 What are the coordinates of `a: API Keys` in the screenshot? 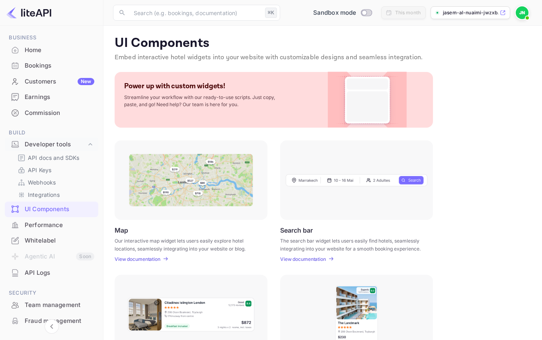 It's located at (55, 170).